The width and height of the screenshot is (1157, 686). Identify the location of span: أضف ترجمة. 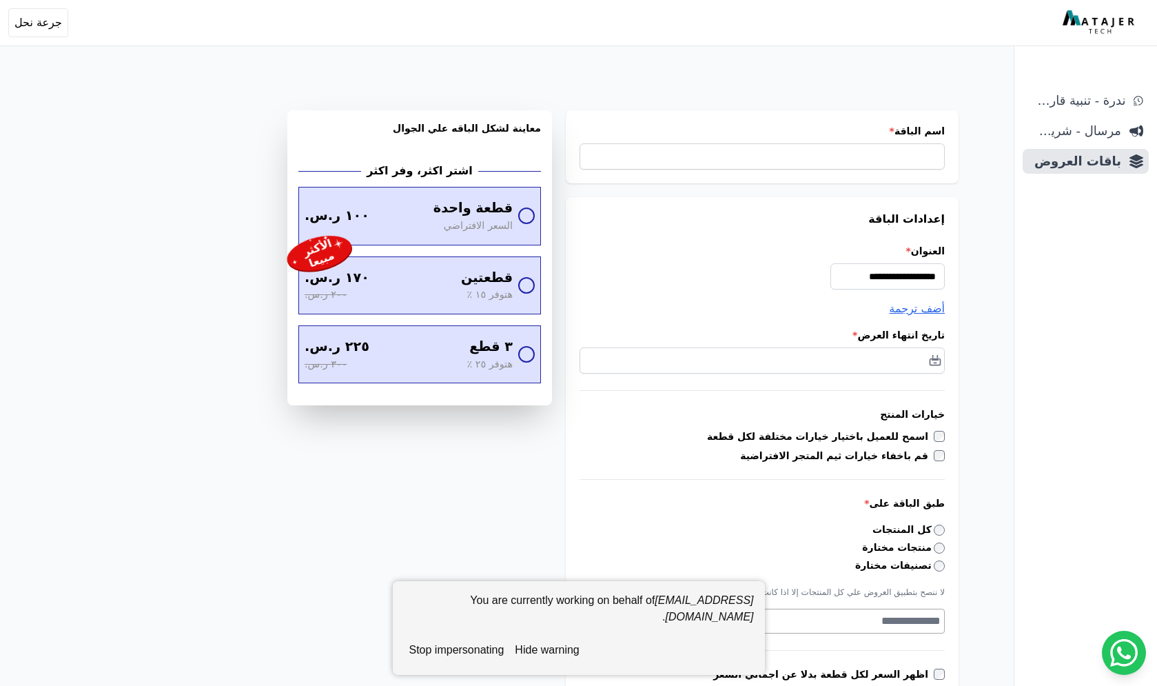
(916, 308).